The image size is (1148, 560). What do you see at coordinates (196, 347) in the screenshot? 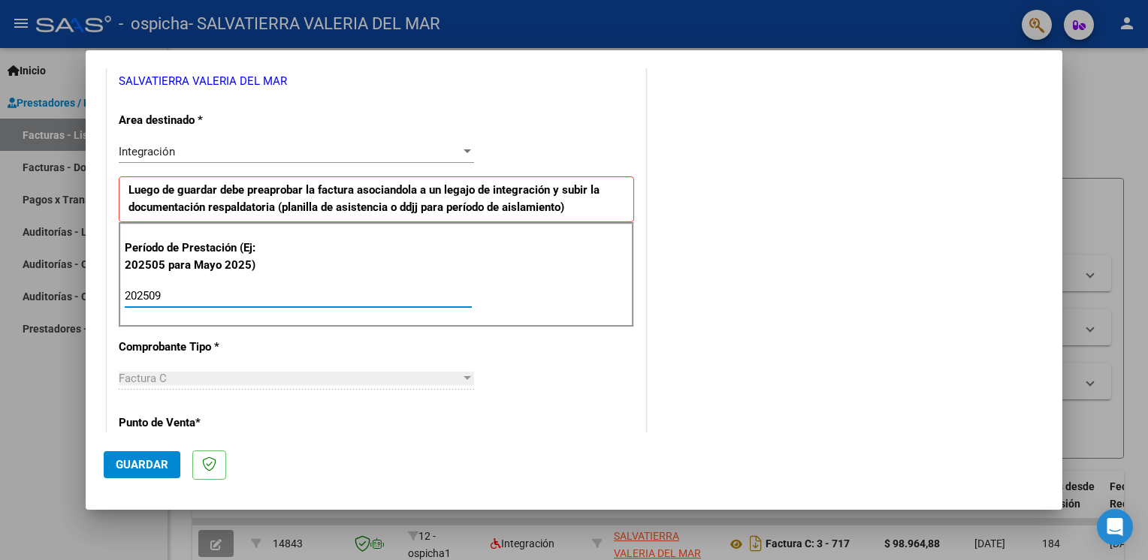
I see `p: Comprobante Tipo *` at bounding box center [196, 347].